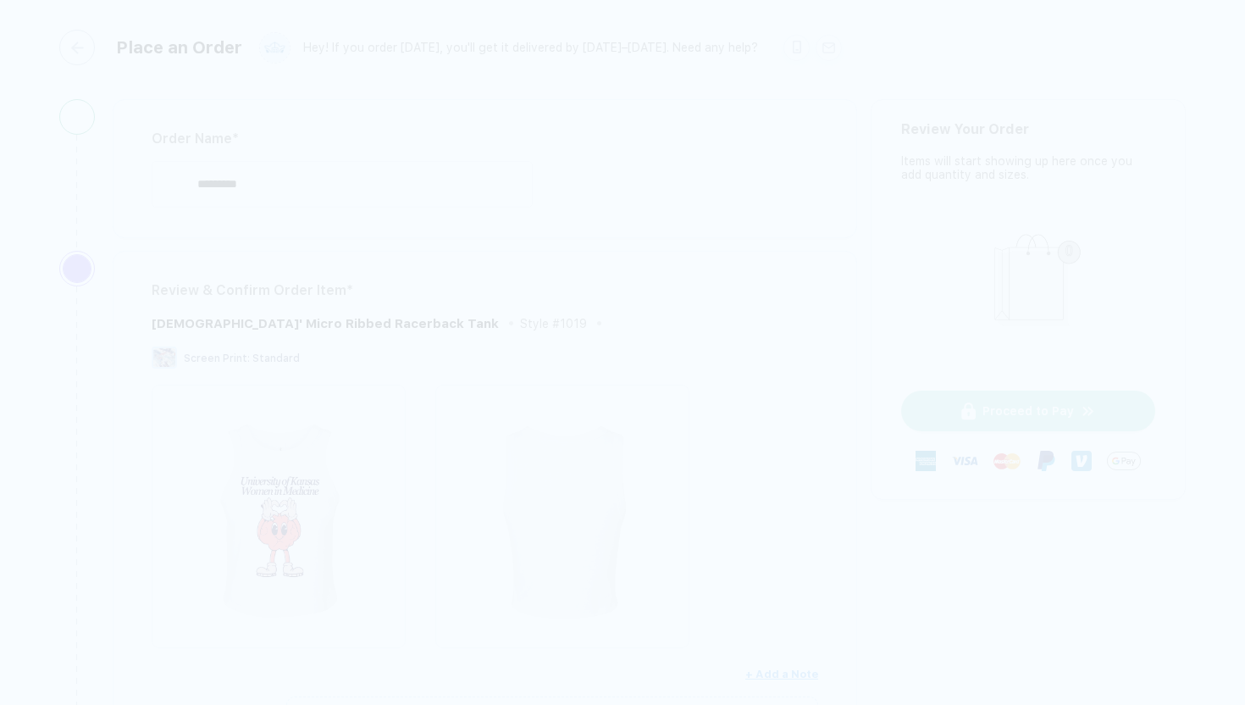  Describe the element at coordinates (1029, 168) in the screenshot. I see `div: Items will start showing up here once you add quantity and sizes.` at that location.